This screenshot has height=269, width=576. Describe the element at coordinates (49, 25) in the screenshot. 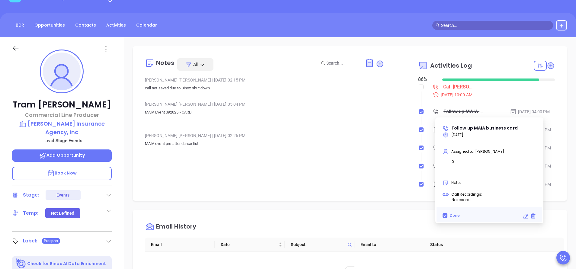

I see `a: Opportunities` at that location.